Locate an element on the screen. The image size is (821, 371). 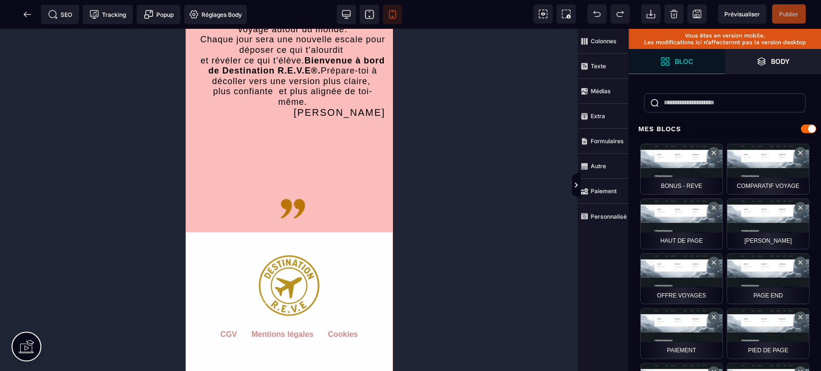
b: Bienvenue à bord de Destination R.E.V.E®. is located at coordinates (112, 37).